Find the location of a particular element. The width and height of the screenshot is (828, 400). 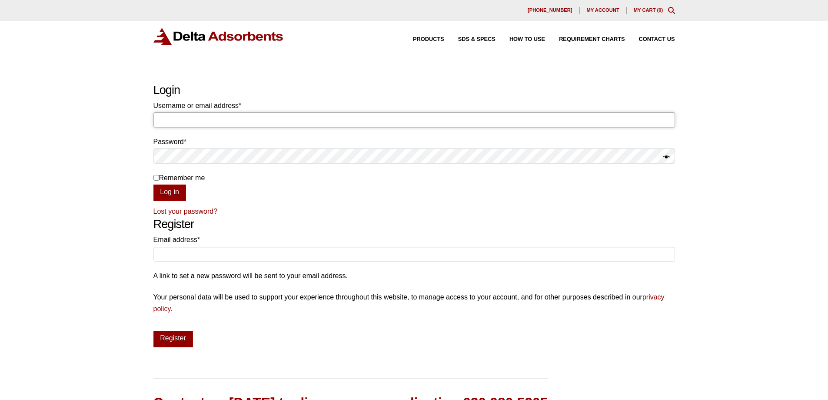

h2: Register is located at coordinates (414, 224).